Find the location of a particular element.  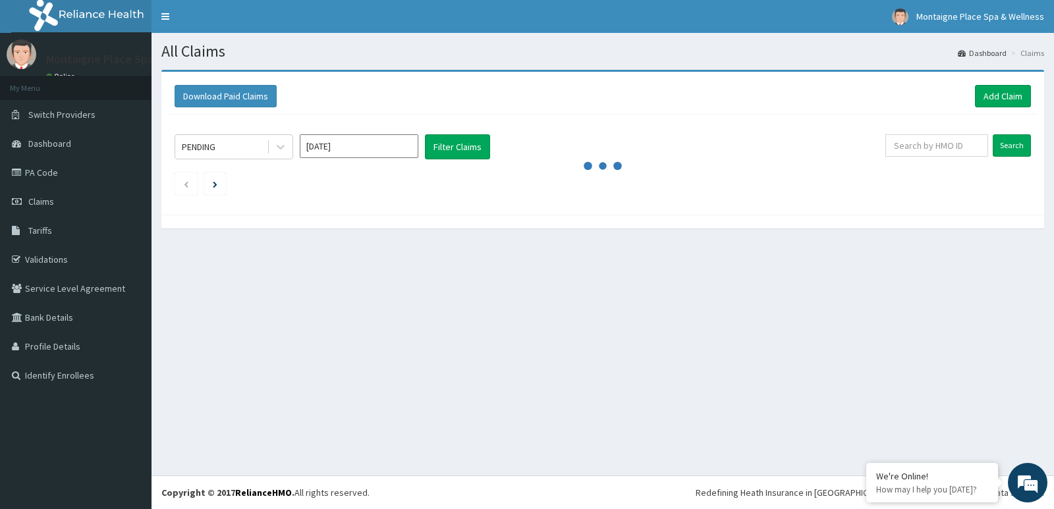

div: We're Online! is located at coordinates (932, 476).